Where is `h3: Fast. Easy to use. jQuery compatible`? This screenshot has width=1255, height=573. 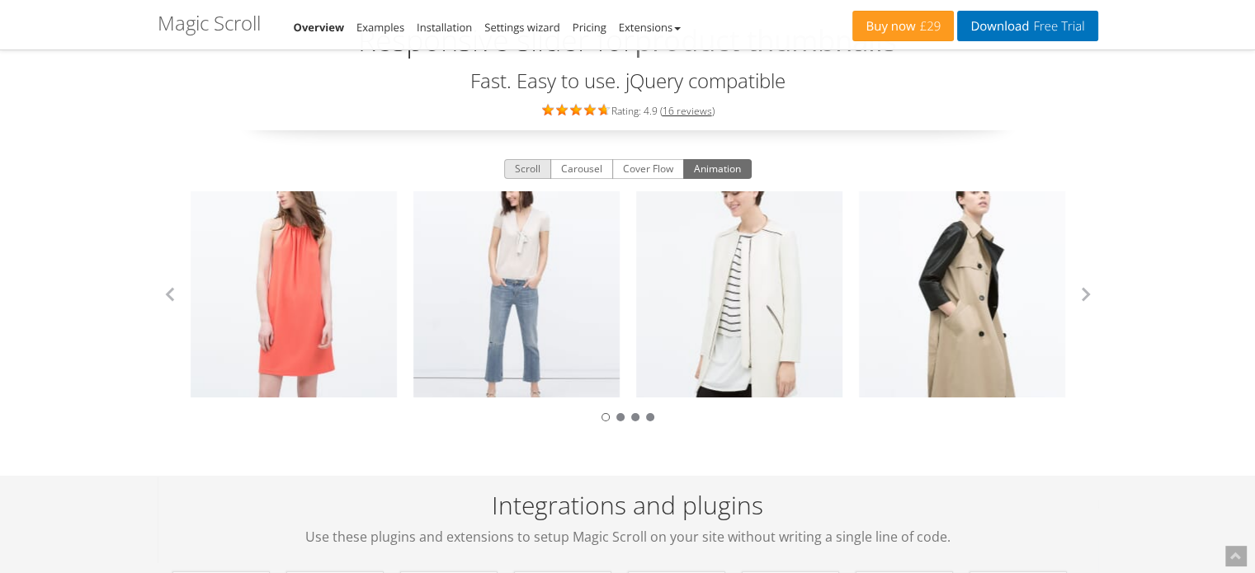 h3: Fast. Easy to use. jQuery compatible is located at coordinates (628, 81).